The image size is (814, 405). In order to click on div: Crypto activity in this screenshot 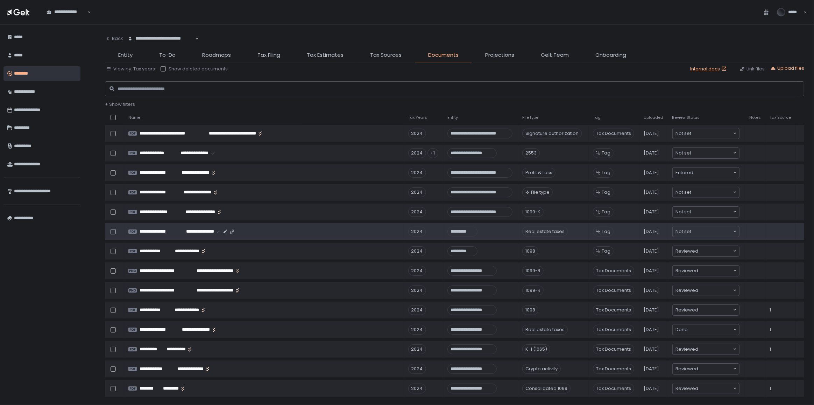, I will do `click(542, 368)`.